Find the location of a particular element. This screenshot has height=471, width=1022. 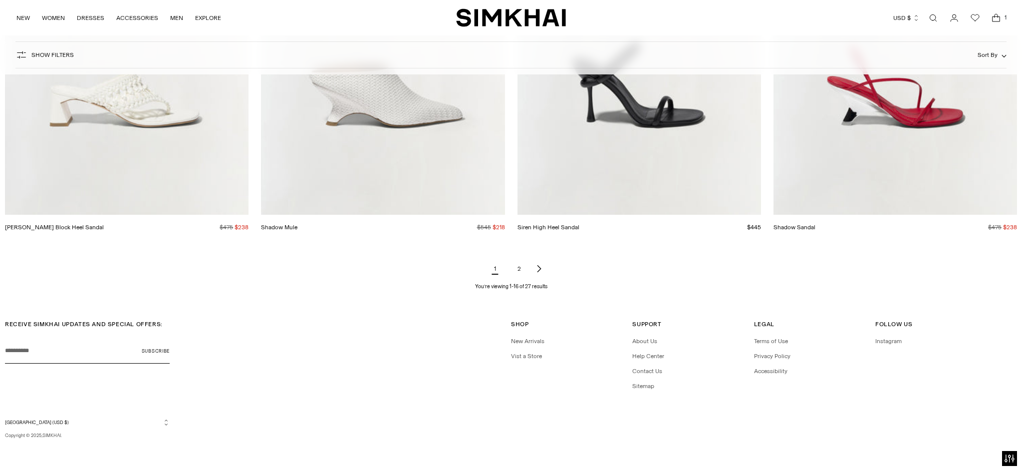

a: Wishlist is located at coordinates (976, 18).